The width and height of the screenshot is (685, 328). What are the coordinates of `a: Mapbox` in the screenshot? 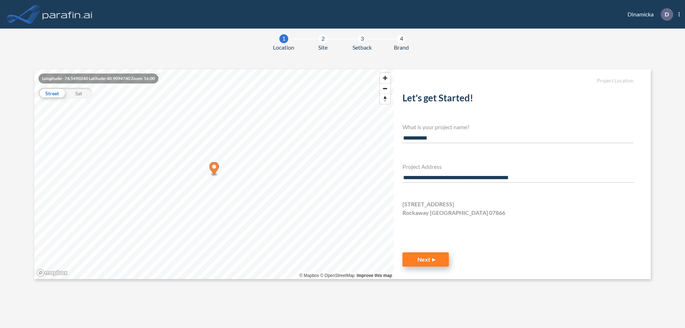 It's located at (309, 275).